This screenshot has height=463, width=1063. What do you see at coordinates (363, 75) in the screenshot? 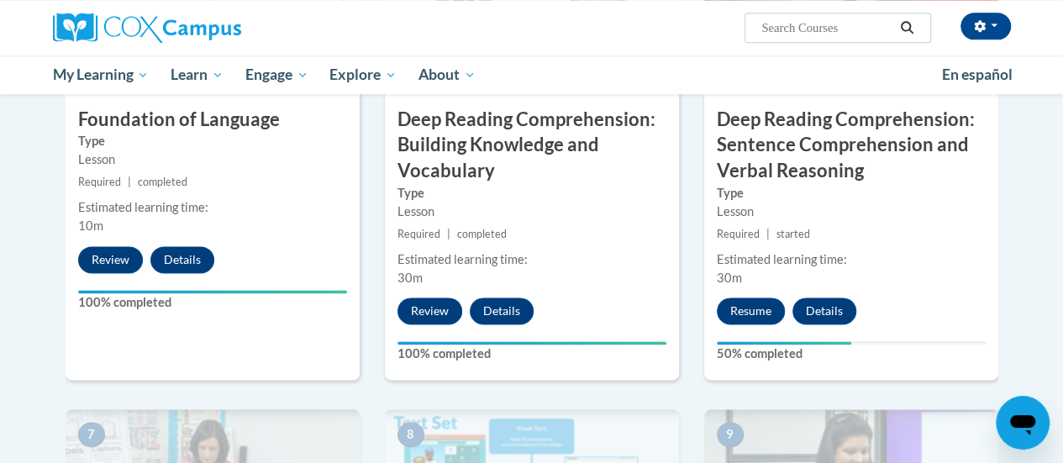
I see `span: Explore` at bounding box center [363, 75].